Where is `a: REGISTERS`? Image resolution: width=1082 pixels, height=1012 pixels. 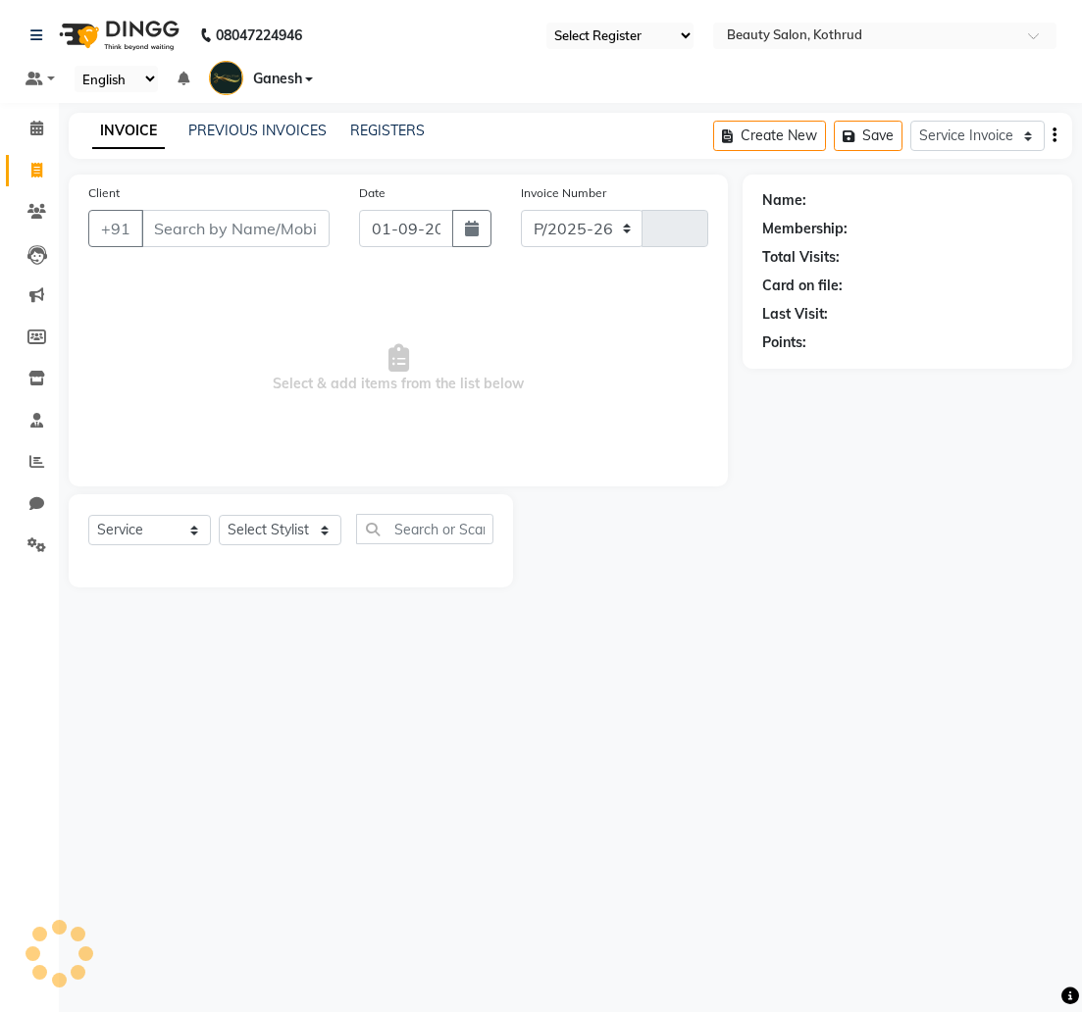
a: REGISTERS is located at coordinates (387, 130).